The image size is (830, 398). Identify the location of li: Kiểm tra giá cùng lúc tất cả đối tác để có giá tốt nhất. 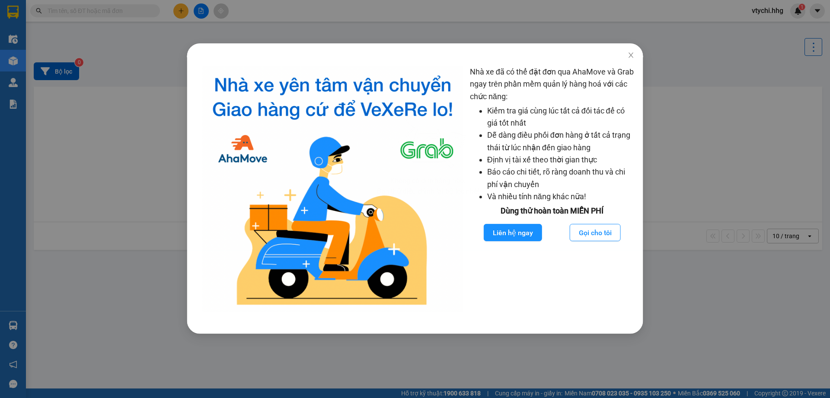
(561, 117).